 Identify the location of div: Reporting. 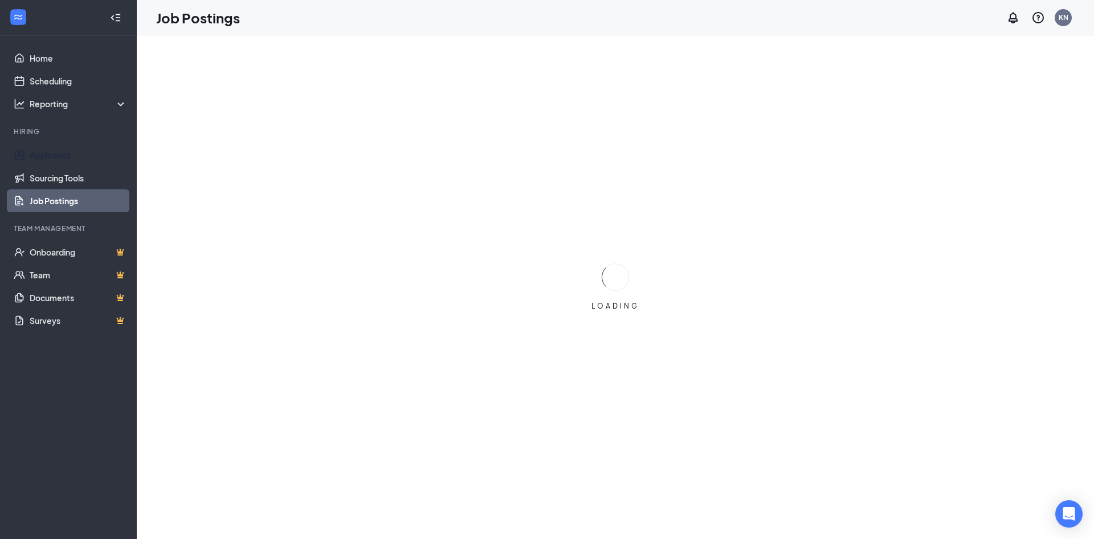
(79, 104).